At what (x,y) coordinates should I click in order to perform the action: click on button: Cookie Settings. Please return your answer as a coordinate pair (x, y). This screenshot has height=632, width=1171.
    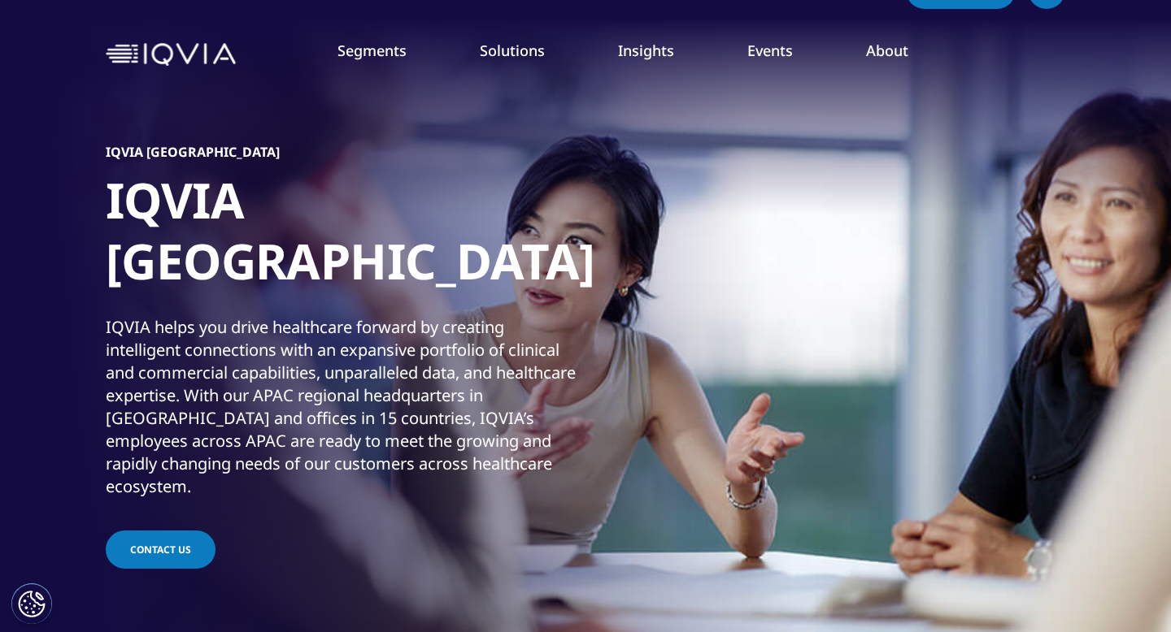
    Looking at the image, I should click on (32, 604).